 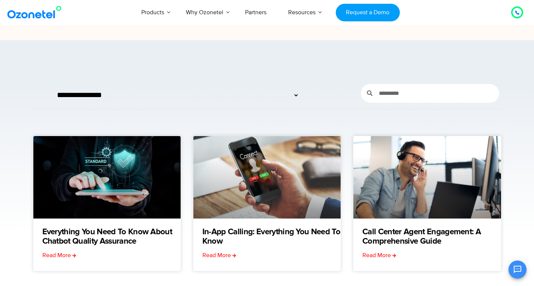 I want to click on a: Read more about Everything You Need to Know About Chatbot Quality Assurance, so click(x=59, y=255).